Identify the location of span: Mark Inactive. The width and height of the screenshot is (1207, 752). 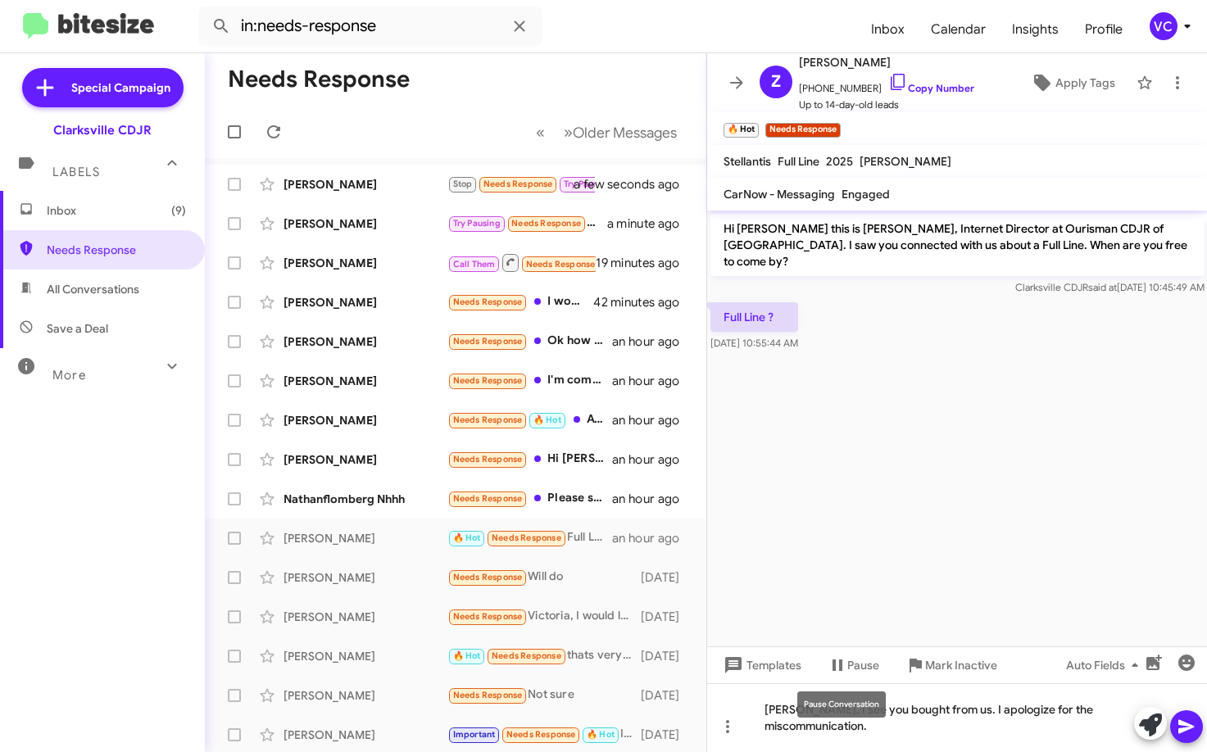
(961, 666).